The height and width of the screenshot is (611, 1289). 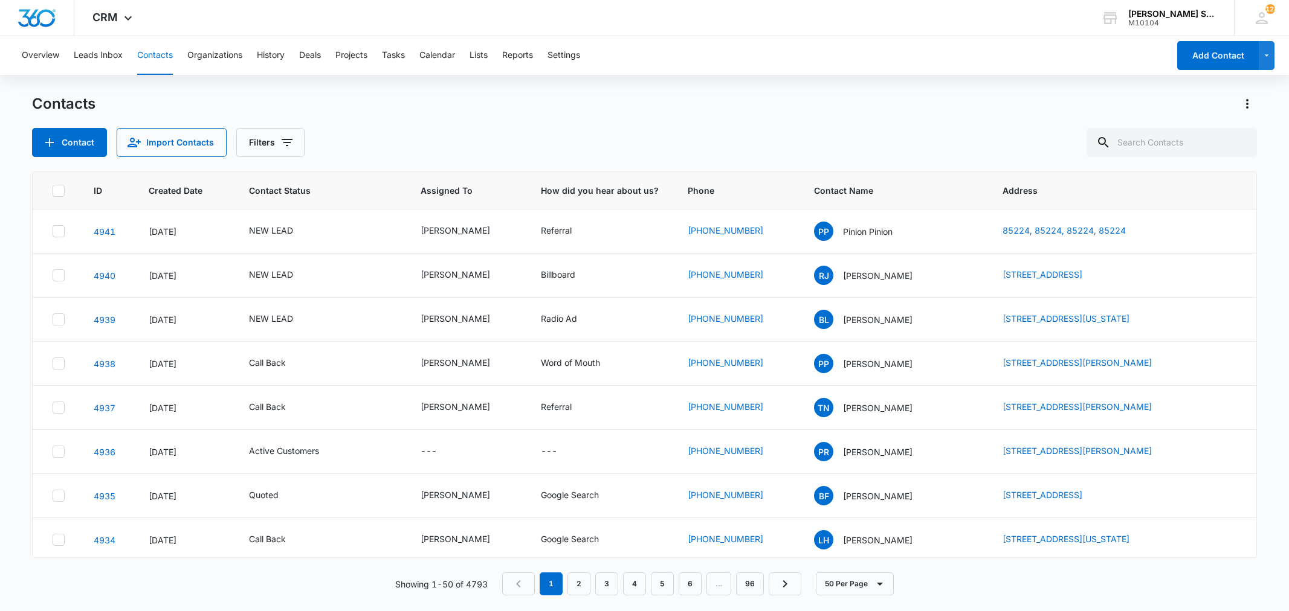 I want to click on div: Contact Name - Brent Landreth - Select to Edit Field, so click(x=874, y=320).